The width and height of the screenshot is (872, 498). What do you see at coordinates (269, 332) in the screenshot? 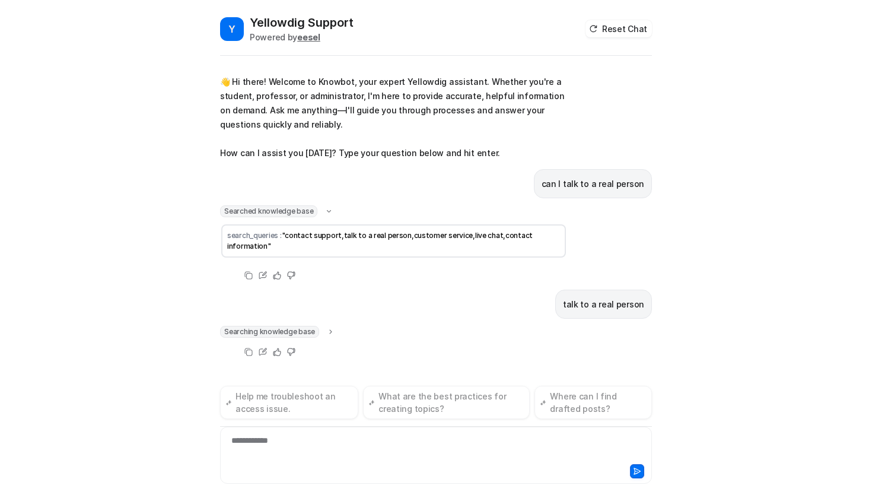
I see `span: Searching knowledge base` at bounding box center [269, 332].